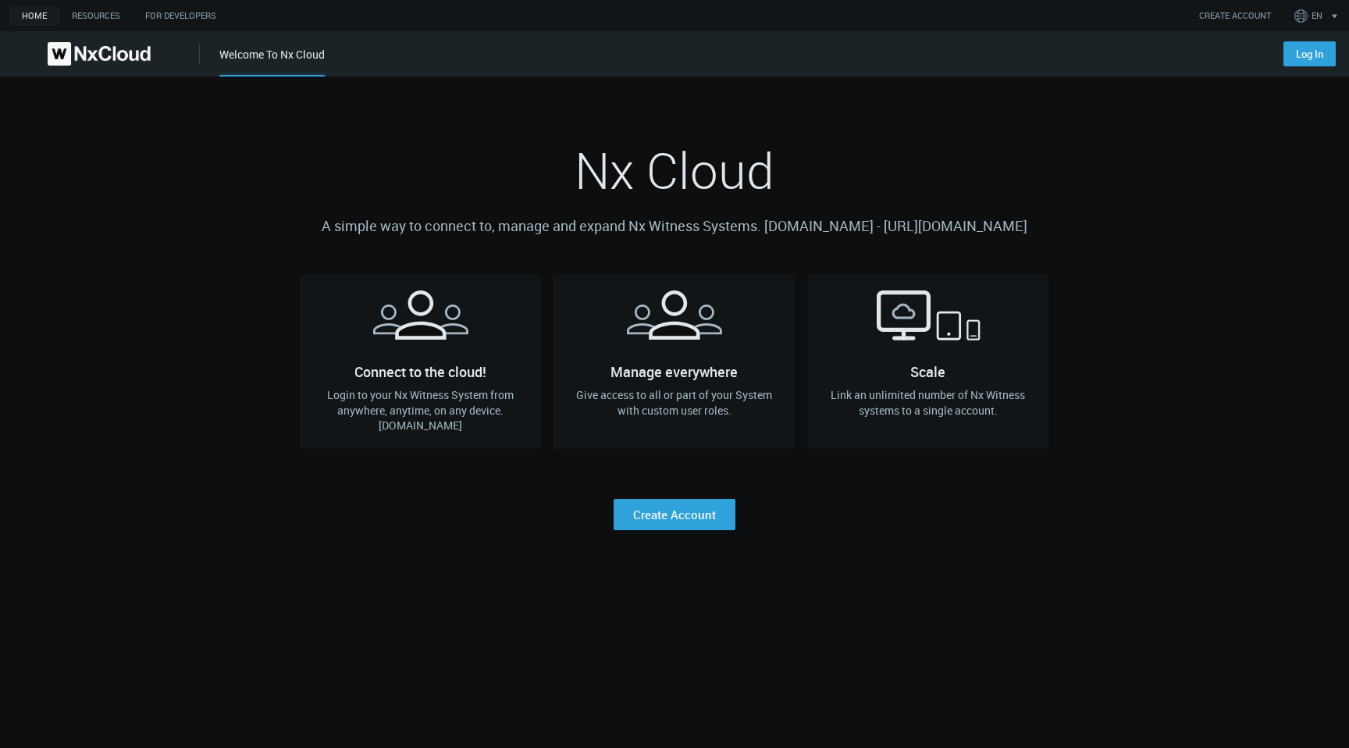 This screenshot has width=1349, height=748. I want to click on a: Connect to the cloud!Login to your Nx Witness System from anywhere, anytime, on any device. [DOMA..., so click(421, 362).